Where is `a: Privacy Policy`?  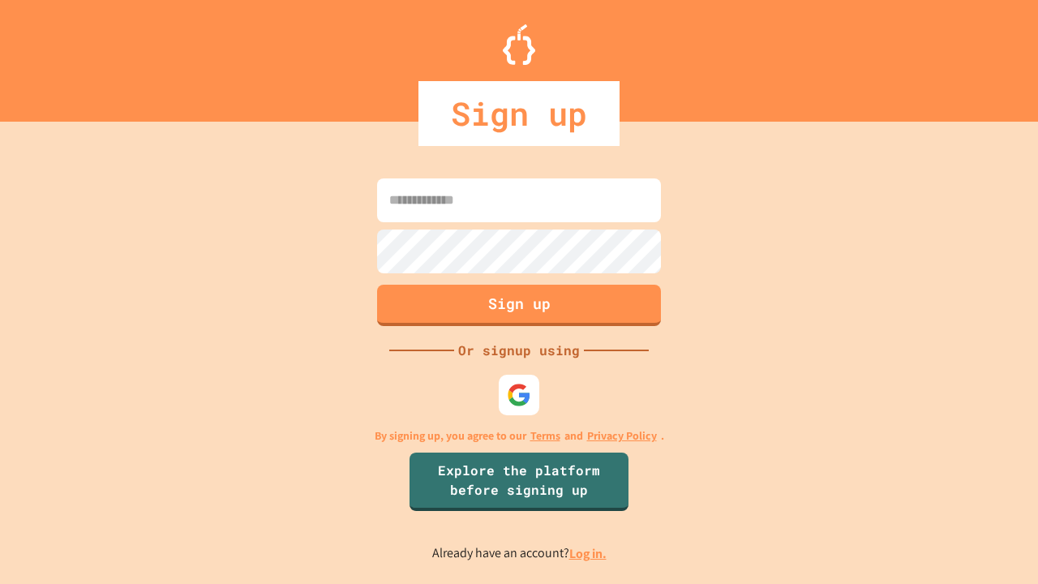
a: Privacy Policy is located at coordinates (622, 435).